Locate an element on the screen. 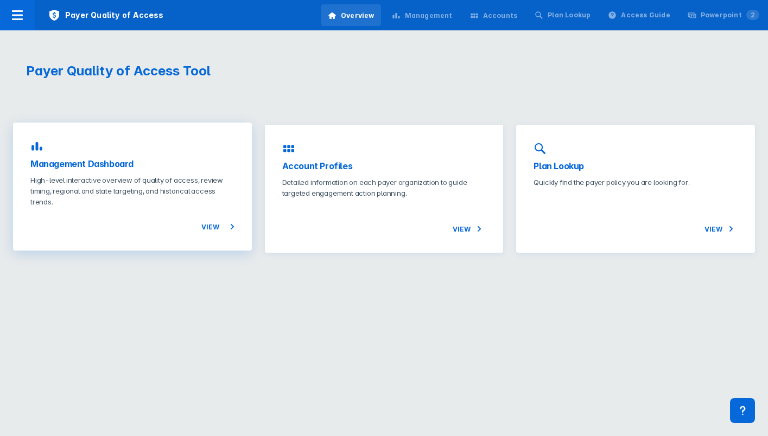 This screenshot has width=768, height=436. a: Accounts is located at coordinates (494, 15).